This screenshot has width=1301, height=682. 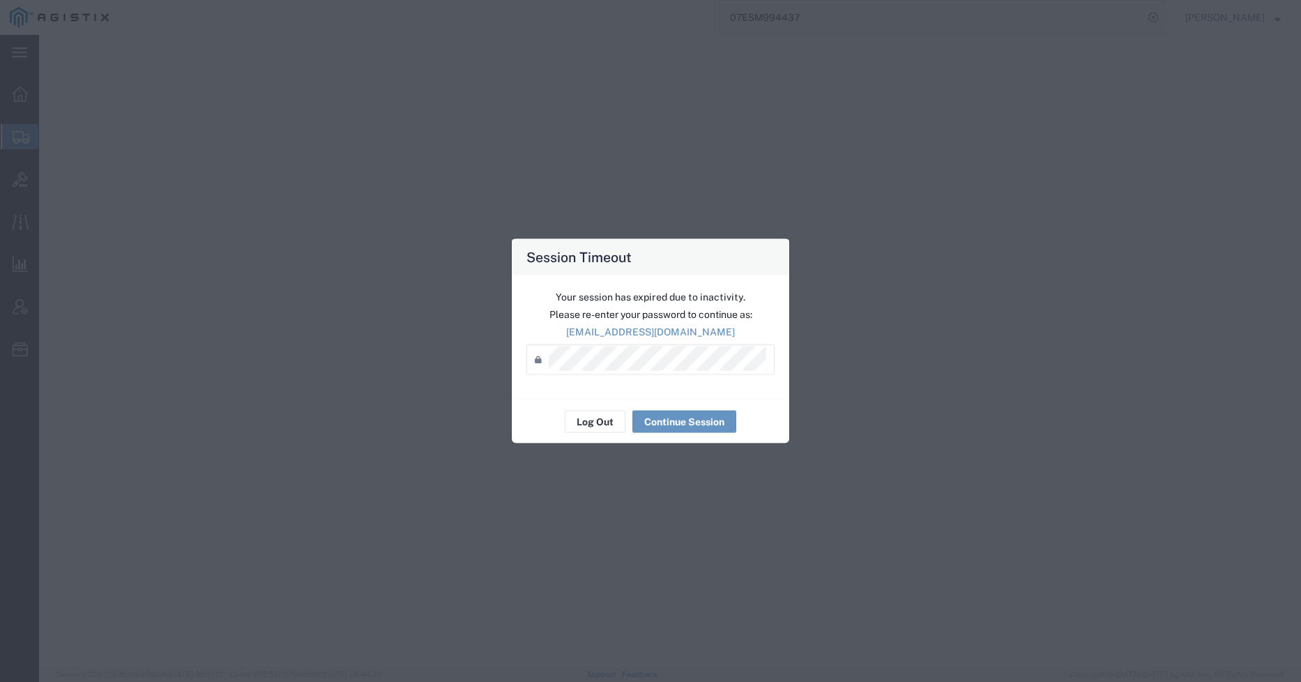 What do you see at coordinates (651, 297) in the screenshot?
I see `p: Your session has expired due to inactivity.` at bounding box center [651, 297].